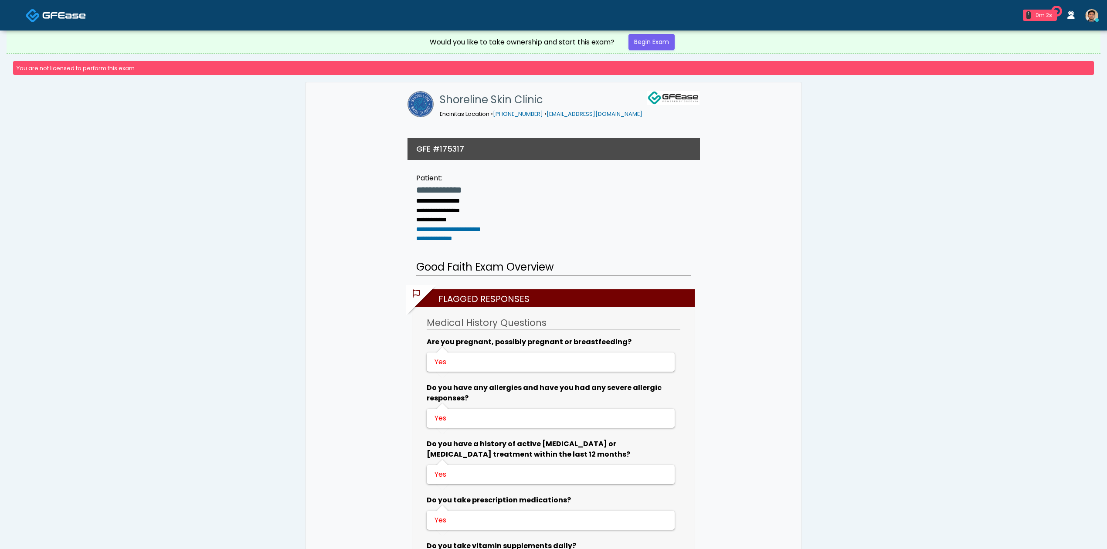 Image resolution: width=1107 pixels, height=549 pixels. Describe the element at coordinates (556, 298) in the screenshot. I see `h2: Flagged Responses` at that location.